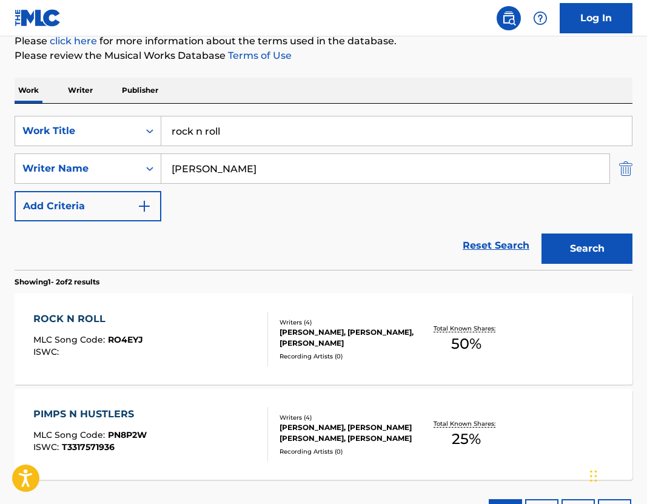 The height and width of the screenshot is (504, 647). What do you see at coordinates (88, 447) in the screenshot?
I see `span: T3317571936` at bounding box center [88, 447].